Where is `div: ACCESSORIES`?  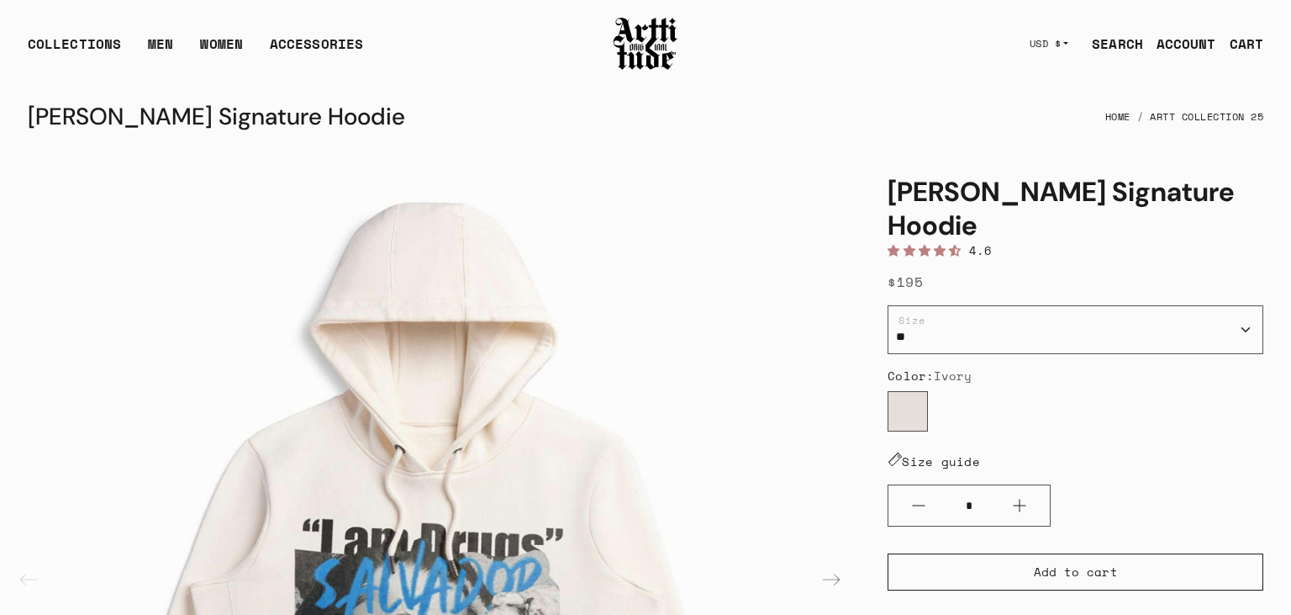
div: ACCESSORIES is located at coordinates (316, 50).